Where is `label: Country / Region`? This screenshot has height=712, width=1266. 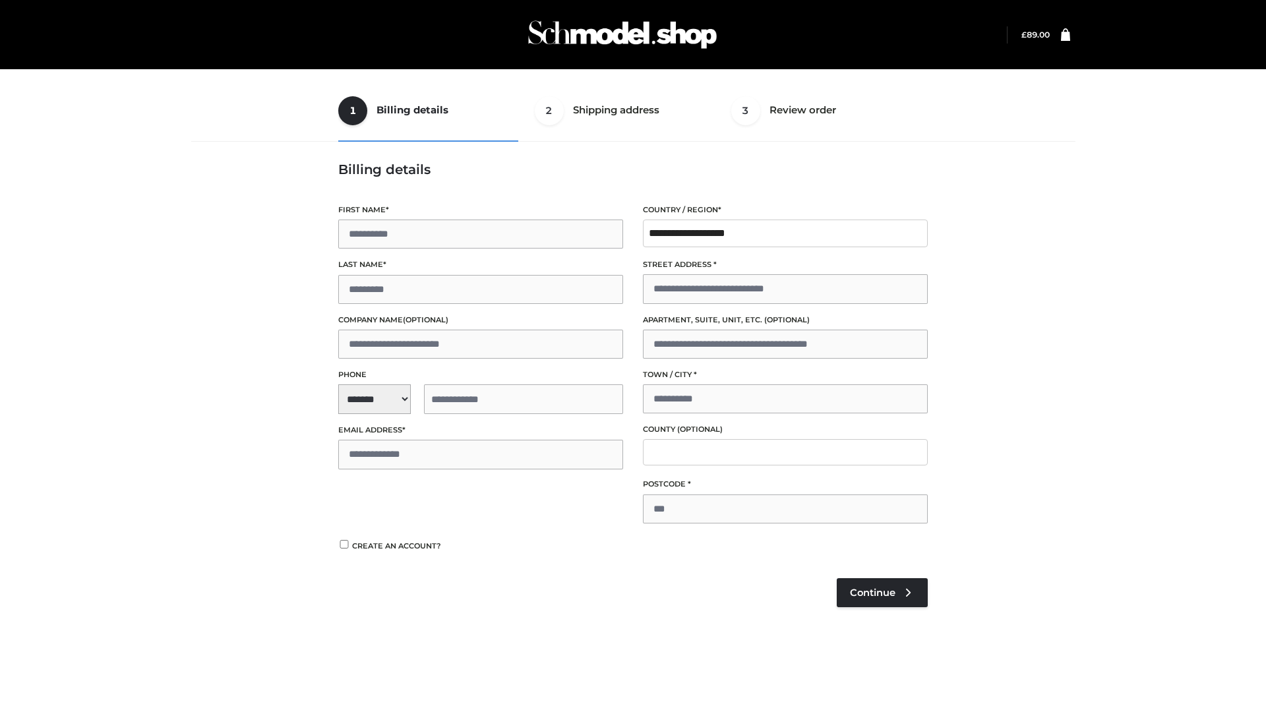 label: Country / Region is located at coordinates (785, 210).